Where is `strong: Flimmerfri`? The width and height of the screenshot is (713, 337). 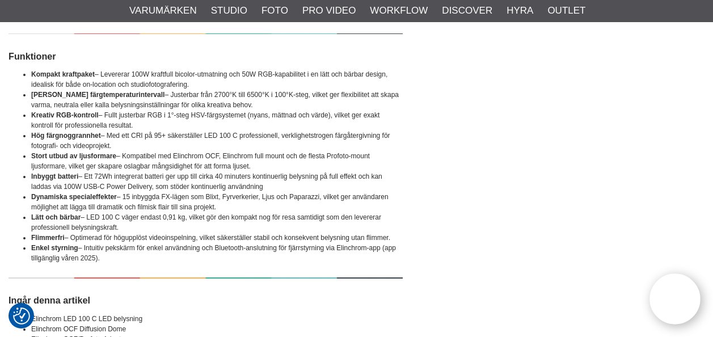 strong: Flimmerfri is located at coordinates (48, 238).